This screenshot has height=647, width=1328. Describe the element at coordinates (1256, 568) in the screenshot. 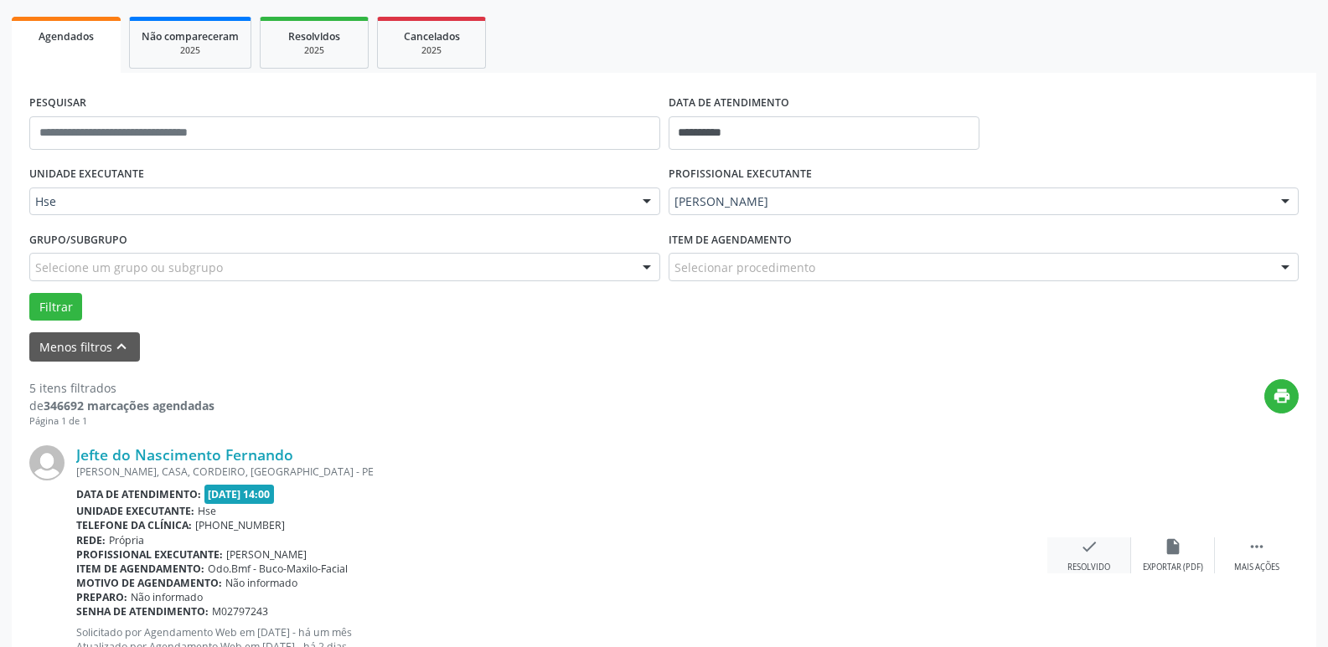

I see `div: Mais ações` at that location.